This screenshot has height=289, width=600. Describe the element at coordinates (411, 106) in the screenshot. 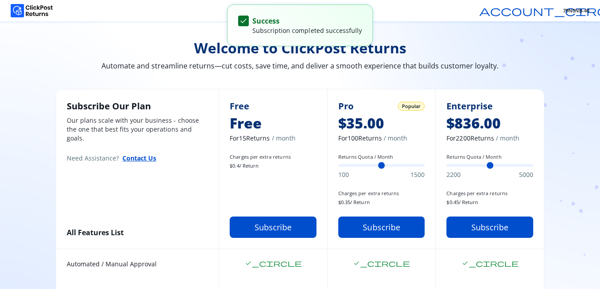

I see `span: Popular` at that location.